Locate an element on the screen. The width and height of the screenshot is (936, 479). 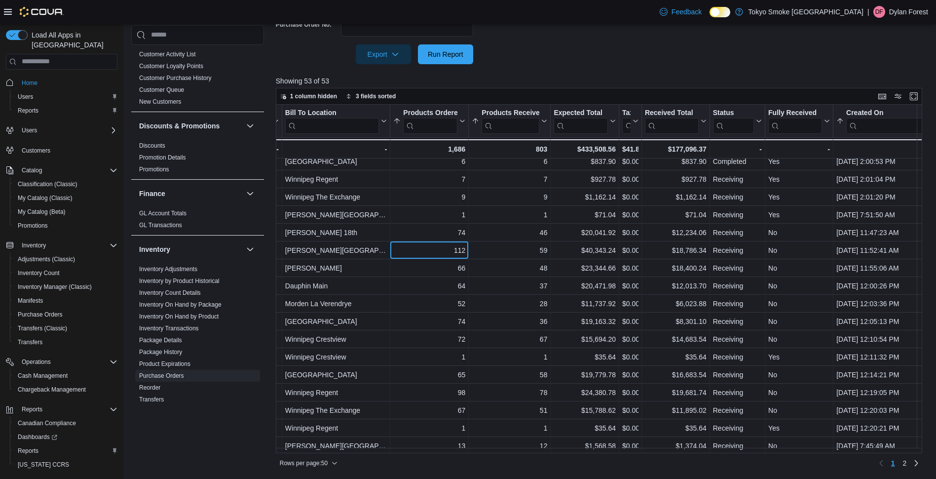
a: Canadian Compliance is located at coordinates (47, 423).